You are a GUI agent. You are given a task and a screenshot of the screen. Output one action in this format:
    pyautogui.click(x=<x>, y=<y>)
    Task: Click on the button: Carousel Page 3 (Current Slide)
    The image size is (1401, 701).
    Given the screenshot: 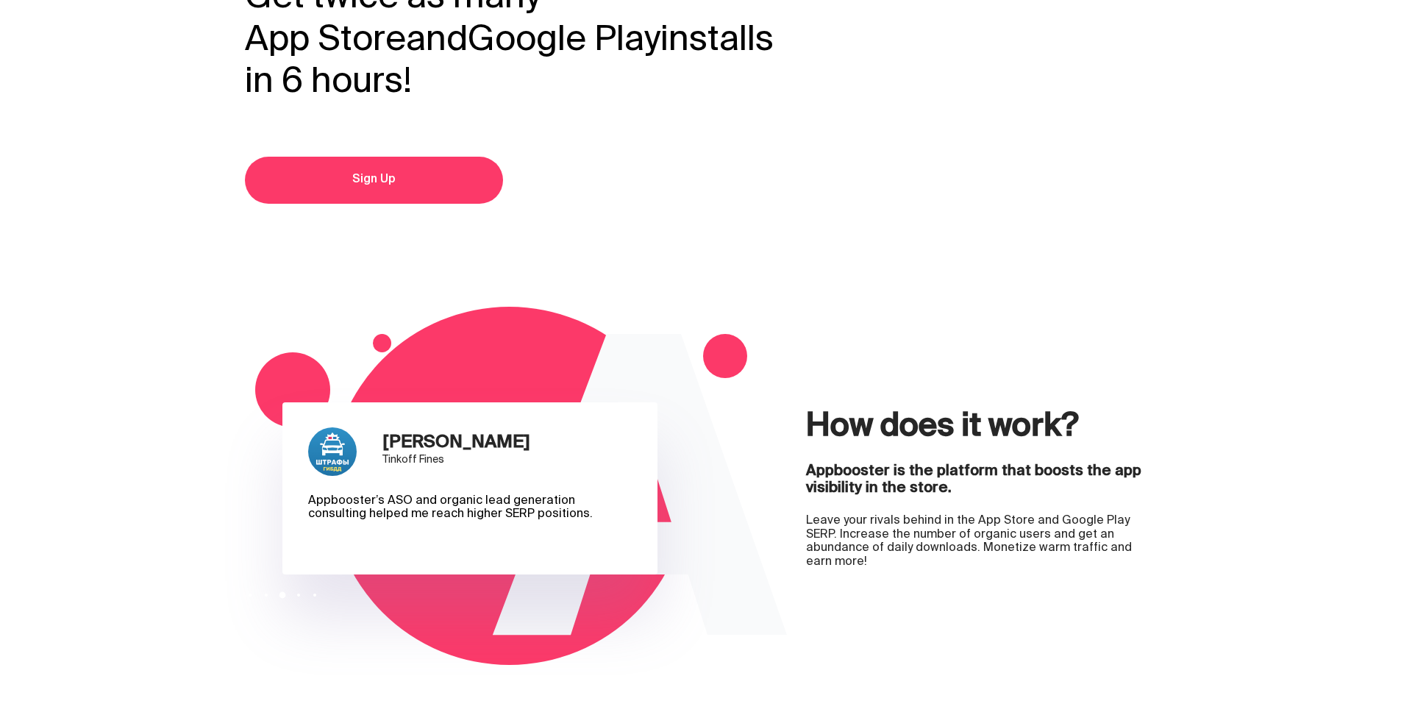 What is the action you would take?
    pyautogui.click(x=282, y=594)
    